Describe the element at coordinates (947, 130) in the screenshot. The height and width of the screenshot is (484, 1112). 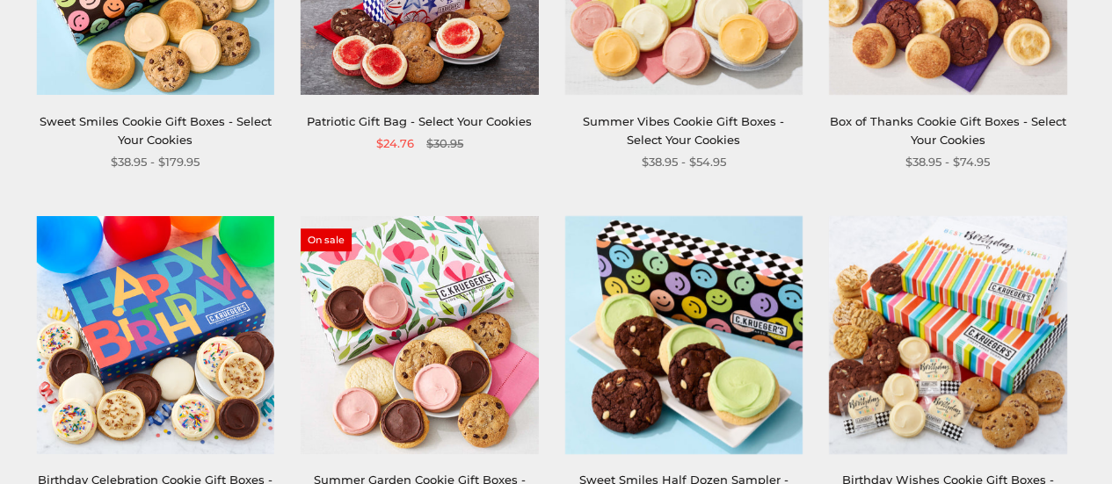
I see `a: Box of Thanks Cookie Gift Boxes - Select Your Cookies` at that location.